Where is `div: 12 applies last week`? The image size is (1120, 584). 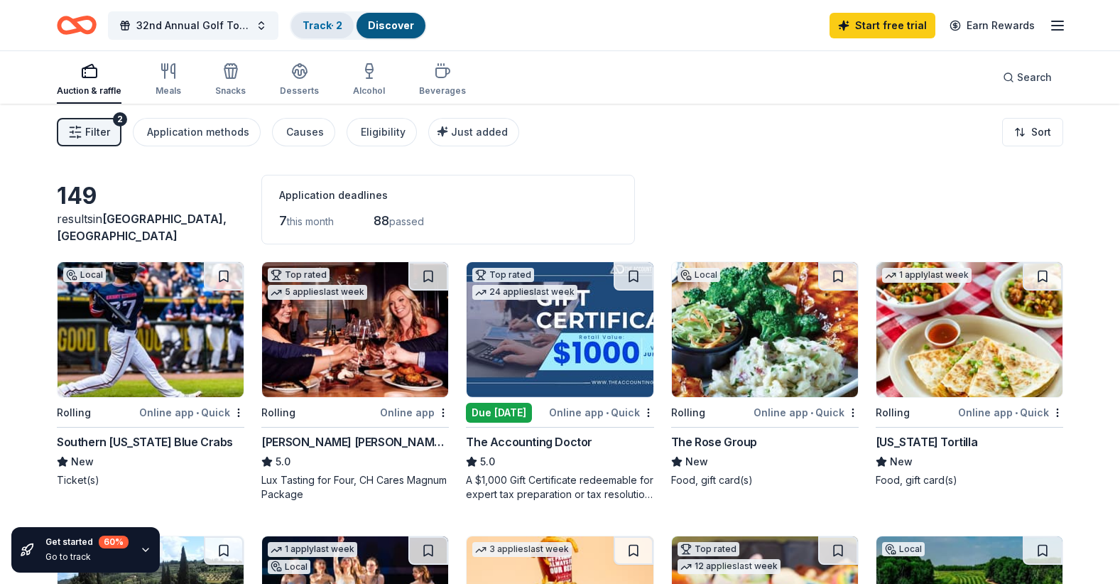 div: 12 applies last week is located at coordinates (728, 566).